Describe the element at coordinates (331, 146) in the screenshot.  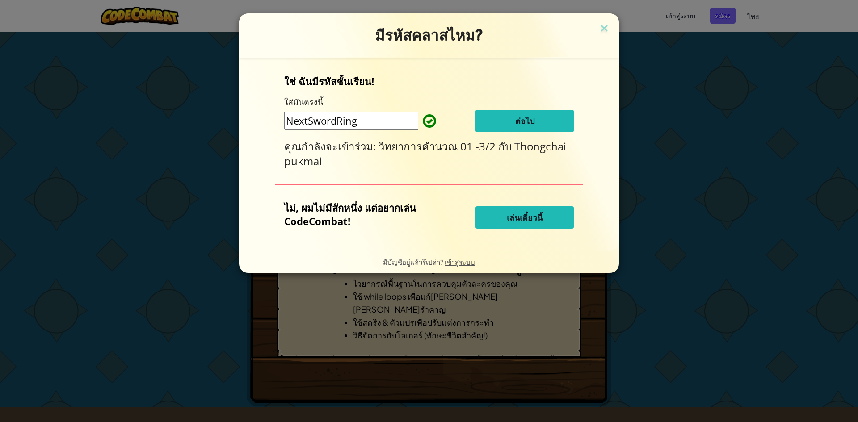
I see `span: คุณกำลังจะเข้าร่วม:` at that location.